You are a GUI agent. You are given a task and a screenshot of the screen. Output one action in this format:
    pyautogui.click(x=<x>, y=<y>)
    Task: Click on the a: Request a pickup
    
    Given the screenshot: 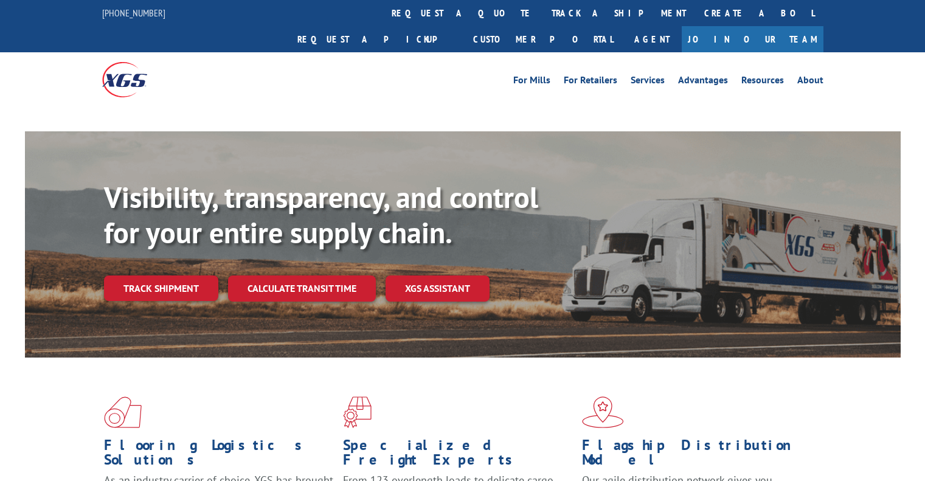 What is the action you would take?
    pyautogui.click(x=376, y=39)
    